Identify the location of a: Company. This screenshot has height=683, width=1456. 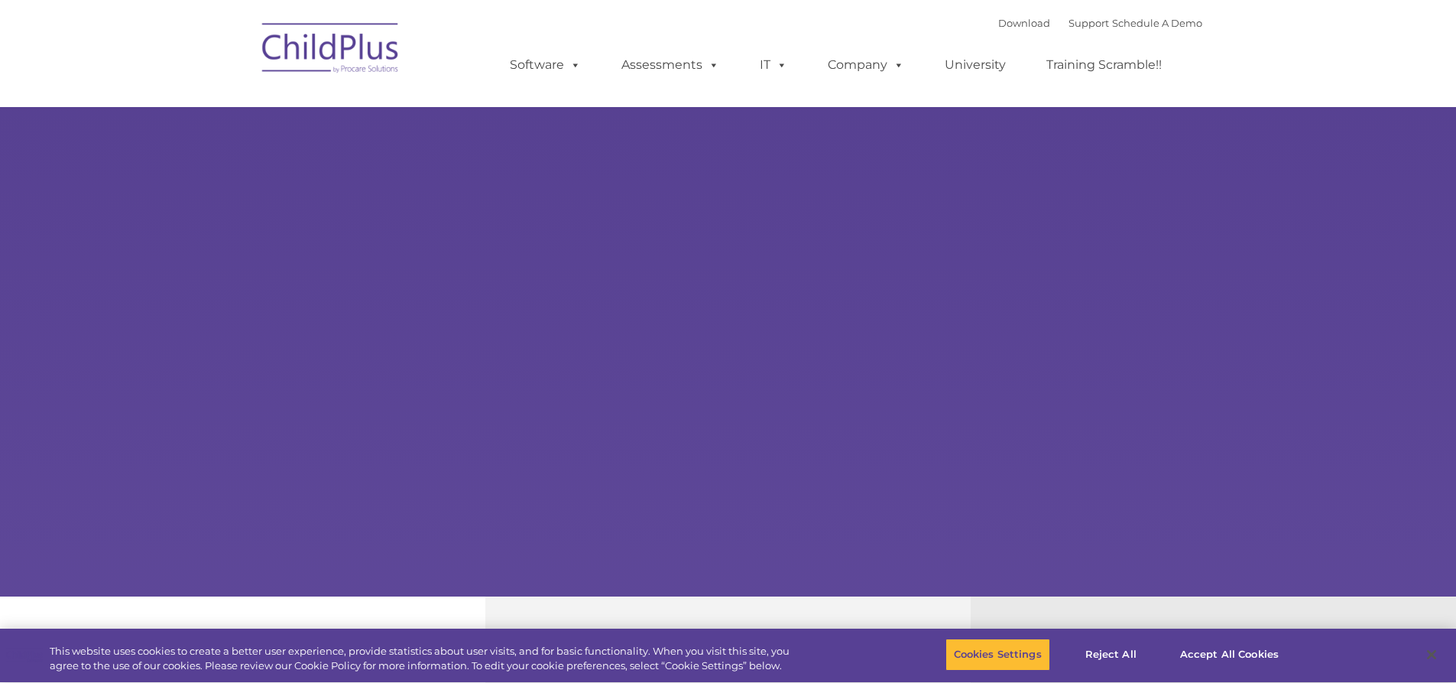
(866, 65).